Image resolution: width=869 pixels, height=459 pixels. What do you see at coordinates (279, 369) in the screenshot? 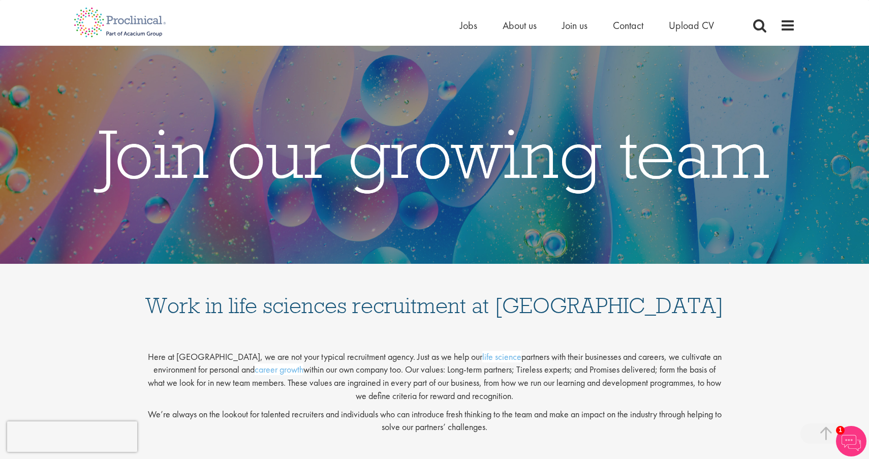
I see `a: career growth` at bounding box center [279, 369].